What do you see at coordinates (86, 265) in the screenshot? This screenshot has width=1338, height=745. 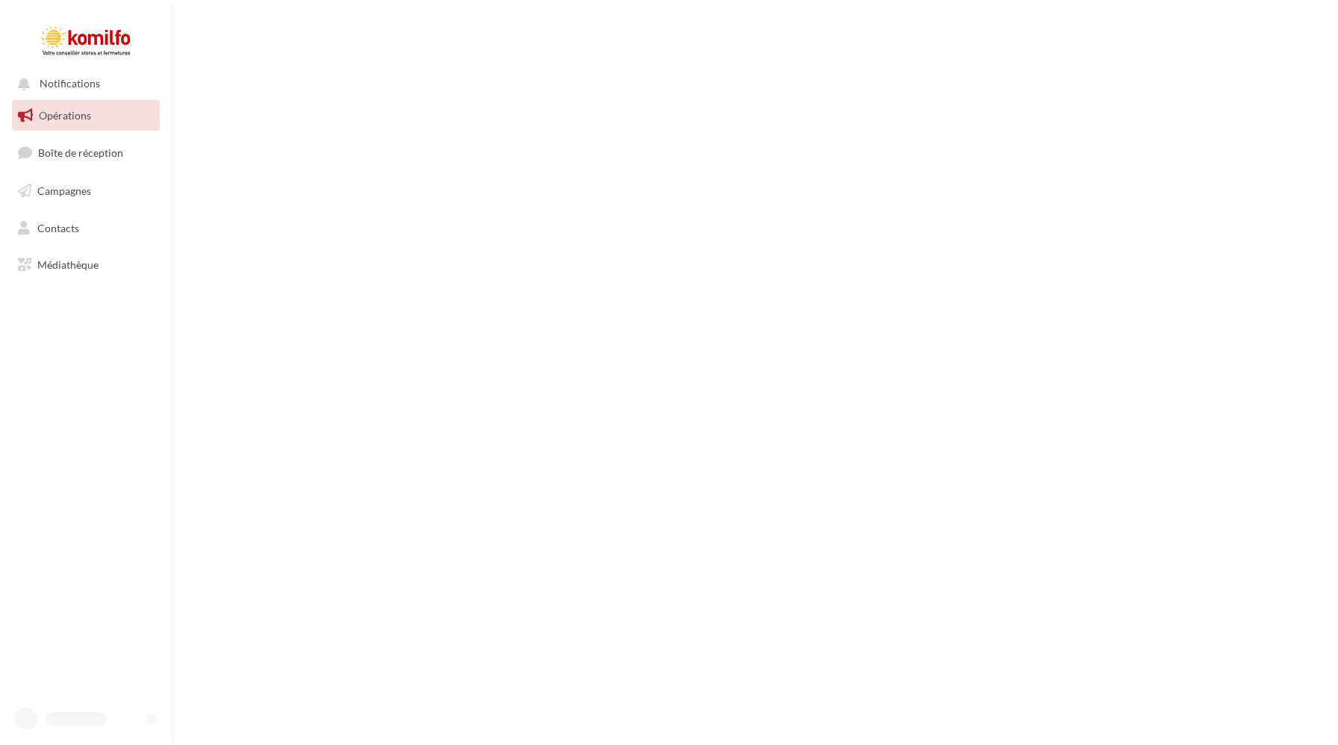 I see `a: Médiathèque` at bounding box center [86, 265].